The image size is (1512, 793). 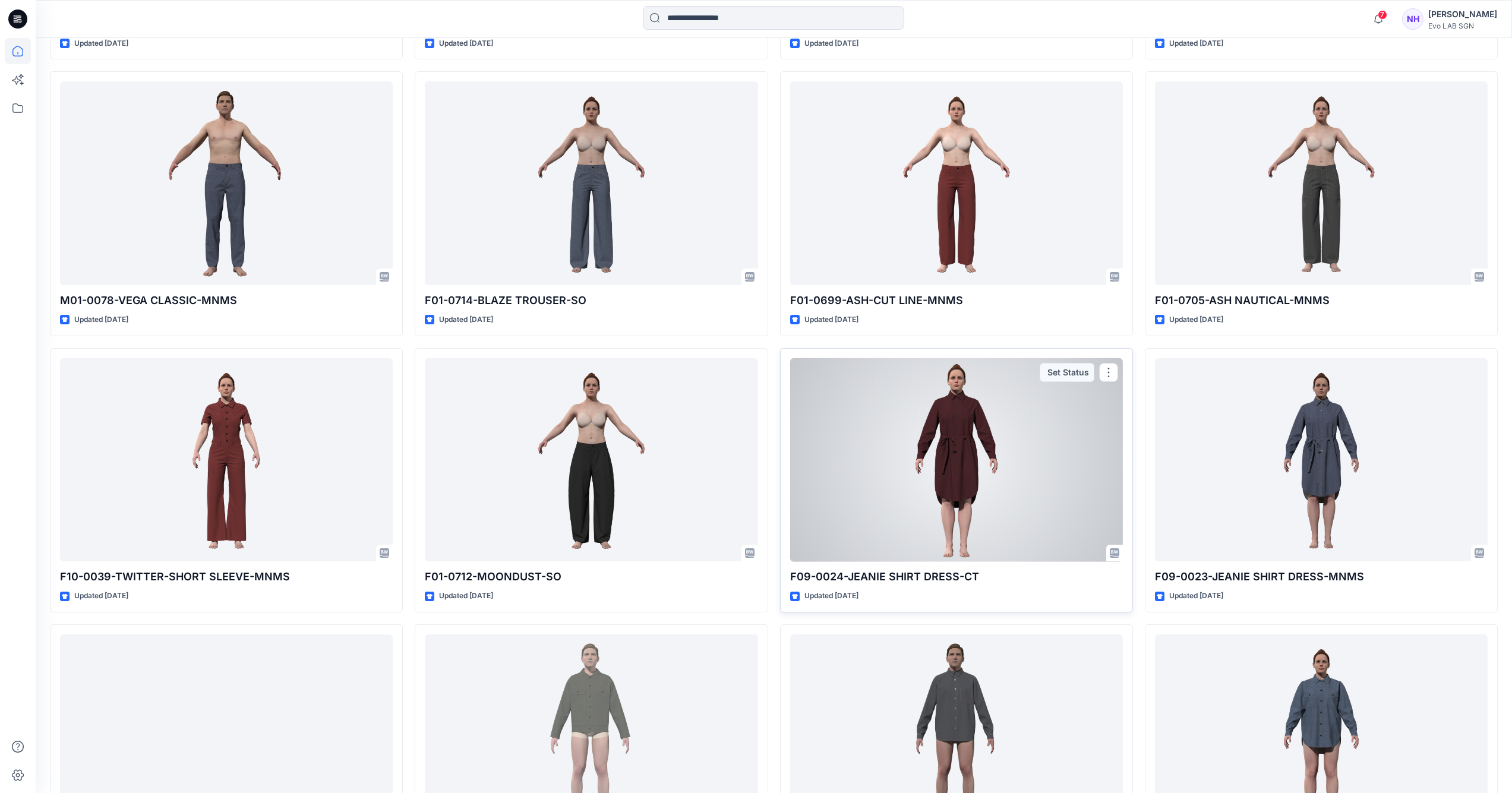 I want to click on a: F01-0712-MOONDUST-SO, so click(x=591, y=460).